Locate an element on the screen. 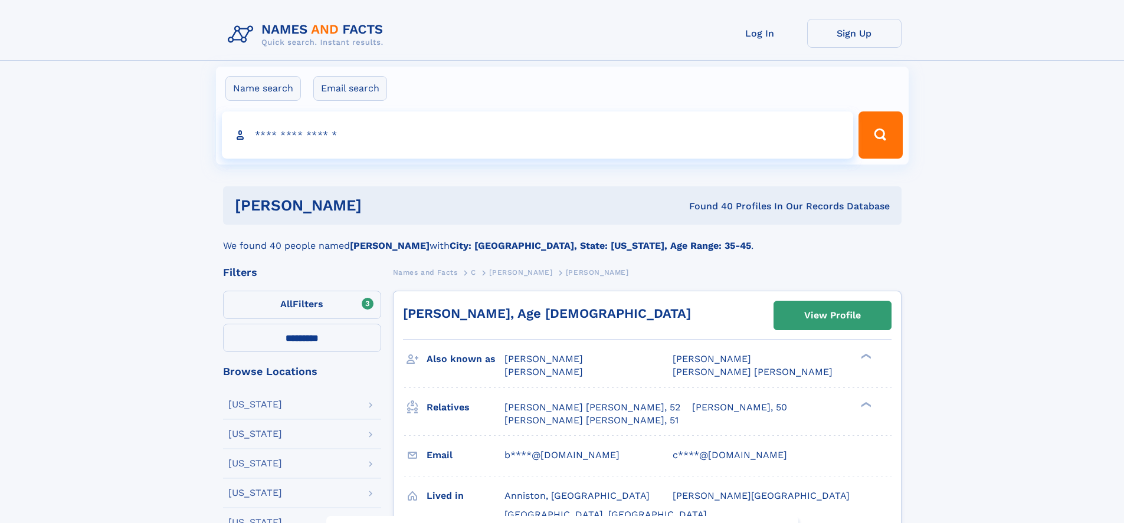 This screenshot has height=523, width=1124. div: Browse Locations is located at coordinates (302, 372).